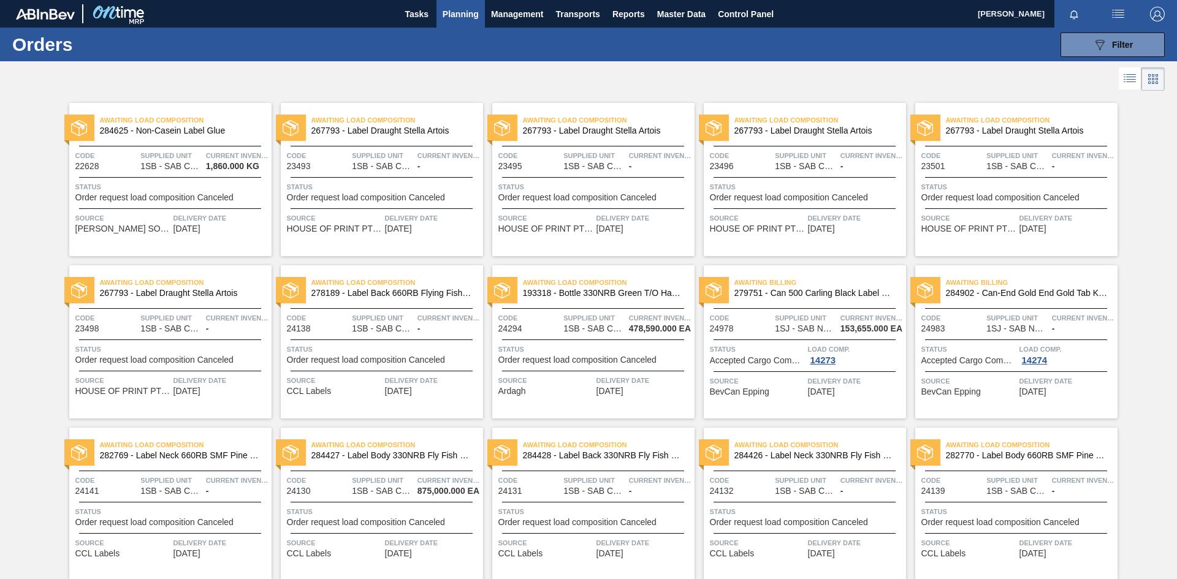 The width and height of the screenshot is (1177, 579). I want to click on span: Filter, so click(1122, 45).